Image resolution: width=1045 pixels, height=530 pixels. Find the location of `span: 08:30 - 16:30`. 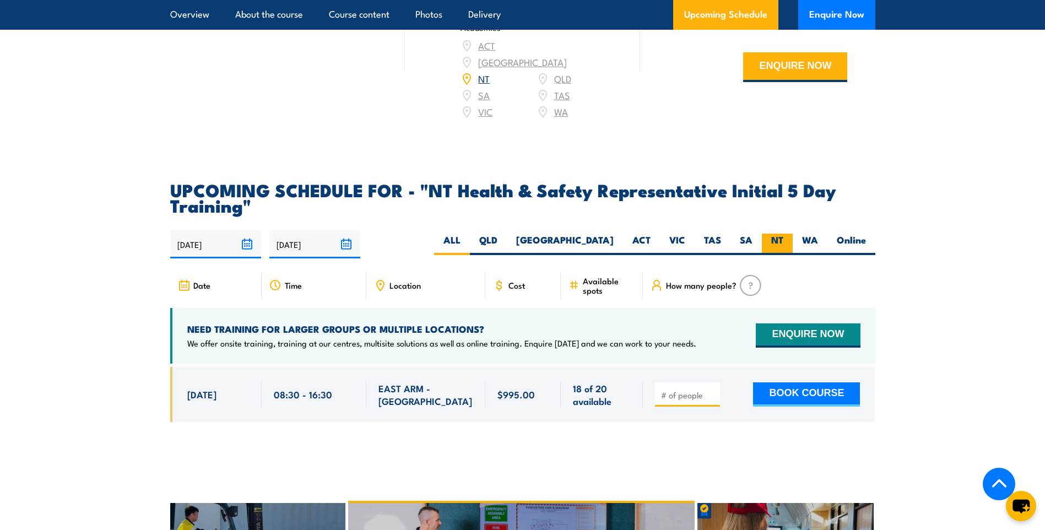

span: 08:30 - 16:30 is located at coordinates (303, 394).